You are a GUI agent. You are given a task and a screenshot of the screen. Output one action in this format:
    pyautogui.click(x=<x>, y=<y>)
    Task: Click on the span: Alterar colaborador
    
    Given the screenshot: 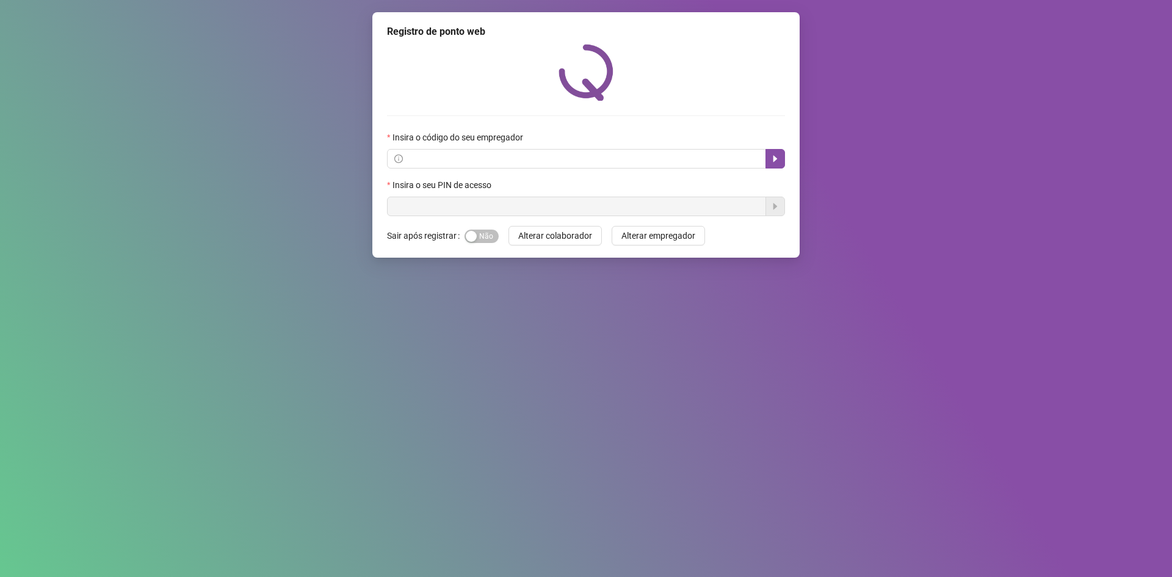 What is the action you would take?
    pyautogui.click(x=555, y=236)
    